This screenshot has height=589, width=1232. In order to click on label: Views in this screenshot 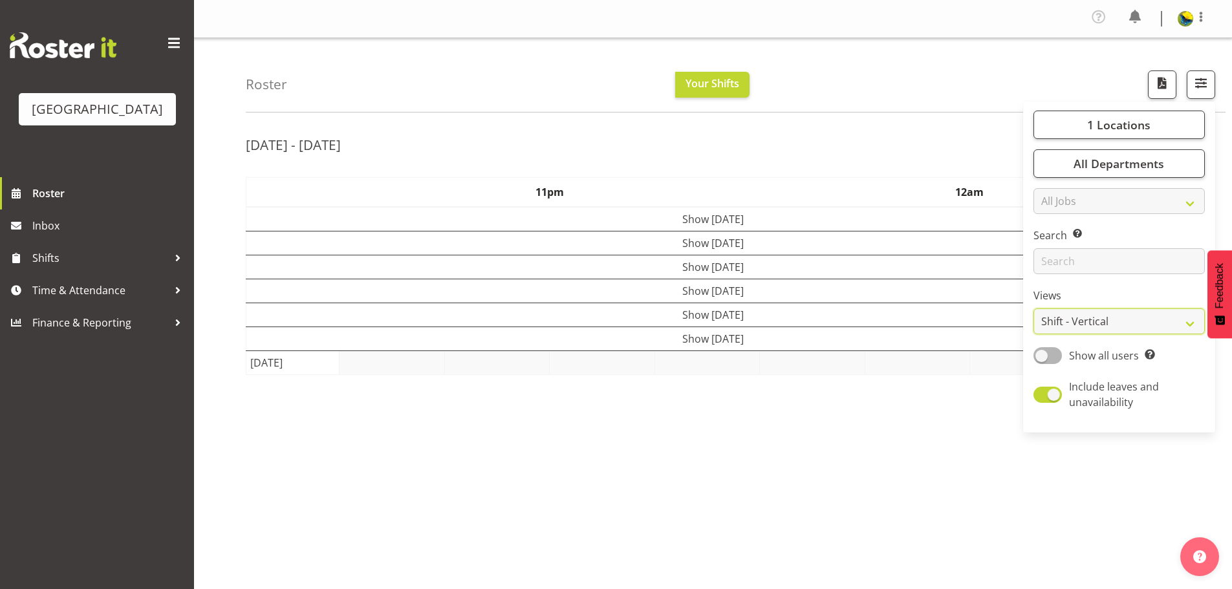, I will do `click(1119, 296)`.